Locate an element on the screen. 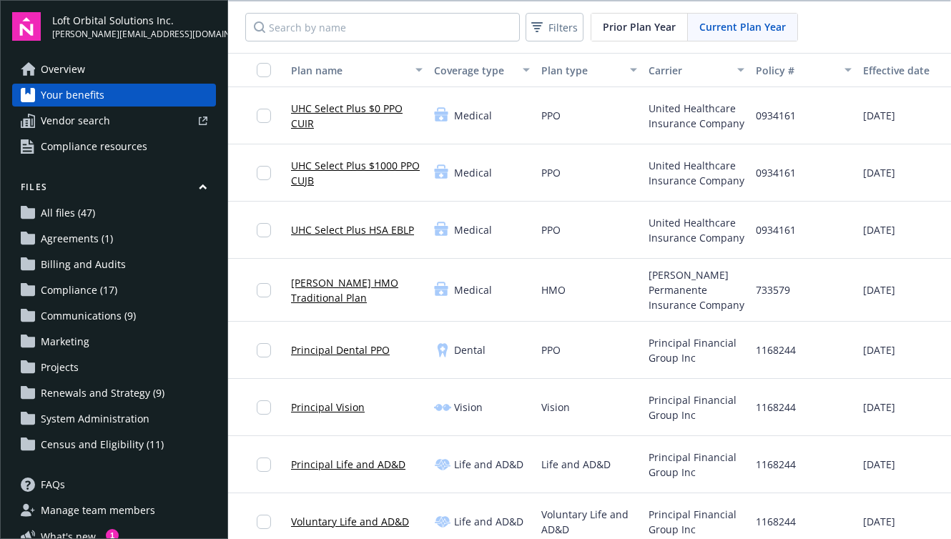 The width and height of the screenshot is (951, 539). span: Overview is located at coordinates (63, 69).